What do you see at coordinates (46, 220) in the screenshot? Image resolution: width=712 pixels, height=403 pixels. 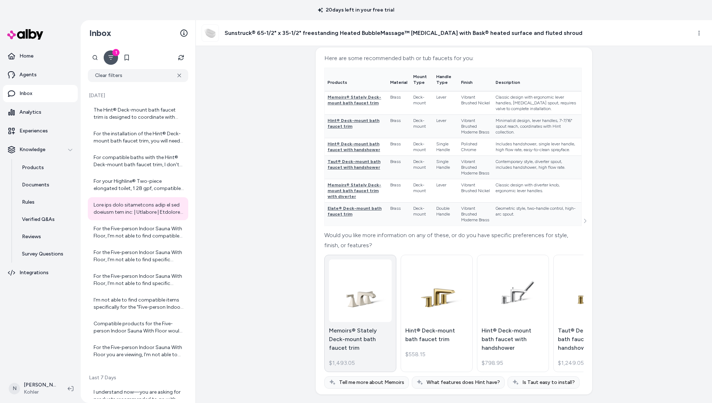 I see `a: Verified Q&As` at bounding box center [46, 220].